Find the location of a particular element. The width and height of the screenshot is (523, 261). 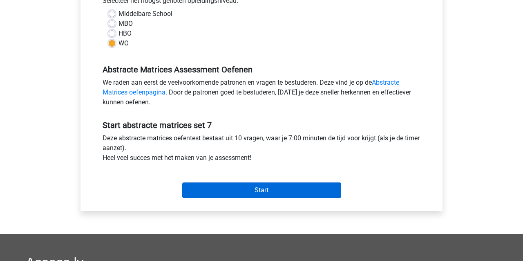

div: Deze abstracte matrices oefentest bestaat uit 10 vragen, waar je 7:00 minuten de tijd voor krijgt... is located at coordinates (262, 150).